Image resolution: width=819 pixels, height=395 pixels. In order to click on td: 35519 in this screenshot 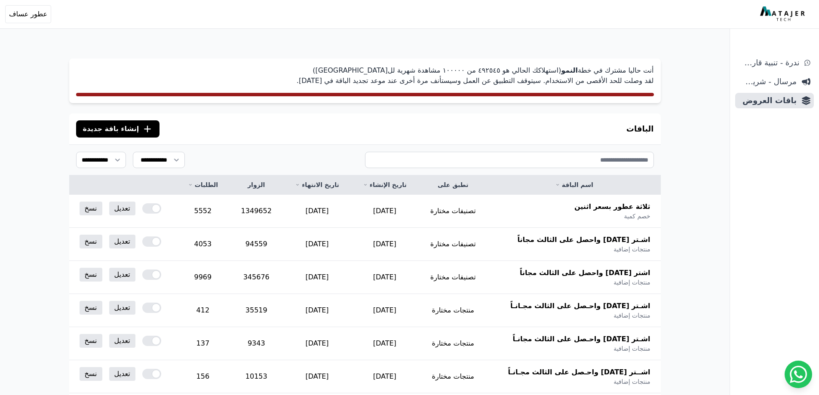, I will do `click(256, 311)`.